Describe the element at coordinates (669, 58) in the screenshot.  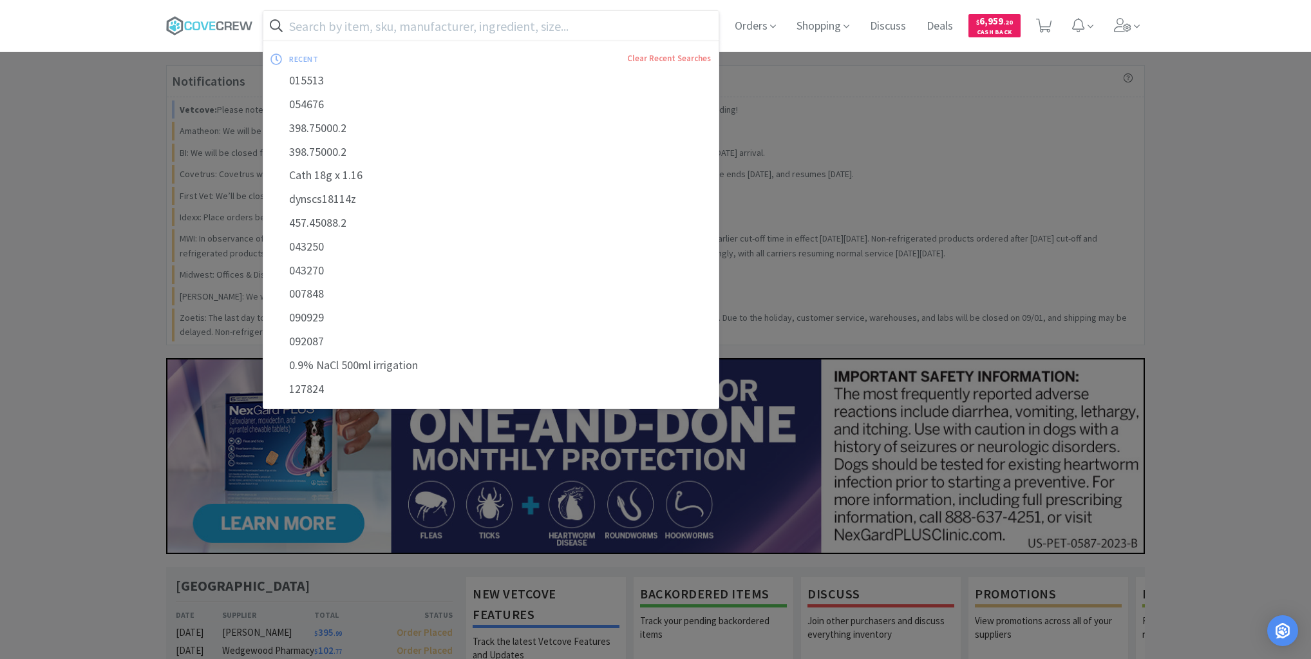
I see `a: Clear Recent Searches` at that location.